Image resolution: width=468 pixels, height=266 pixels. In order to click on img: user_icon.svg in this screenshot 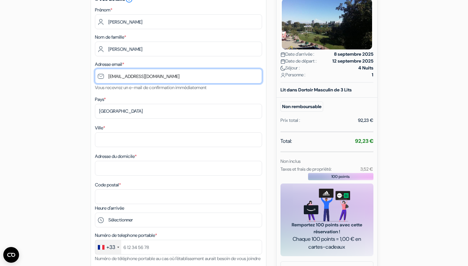, I will do `click(282, 75)`.